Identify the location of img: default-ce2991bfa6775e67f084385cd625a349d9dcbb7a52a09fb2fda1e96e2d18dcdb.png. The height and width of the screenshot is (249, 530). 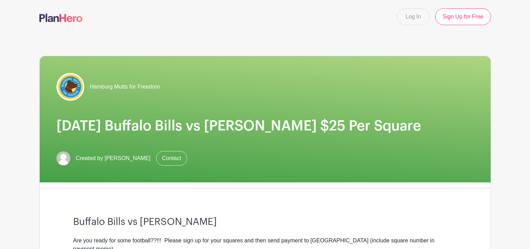
(63, 158).